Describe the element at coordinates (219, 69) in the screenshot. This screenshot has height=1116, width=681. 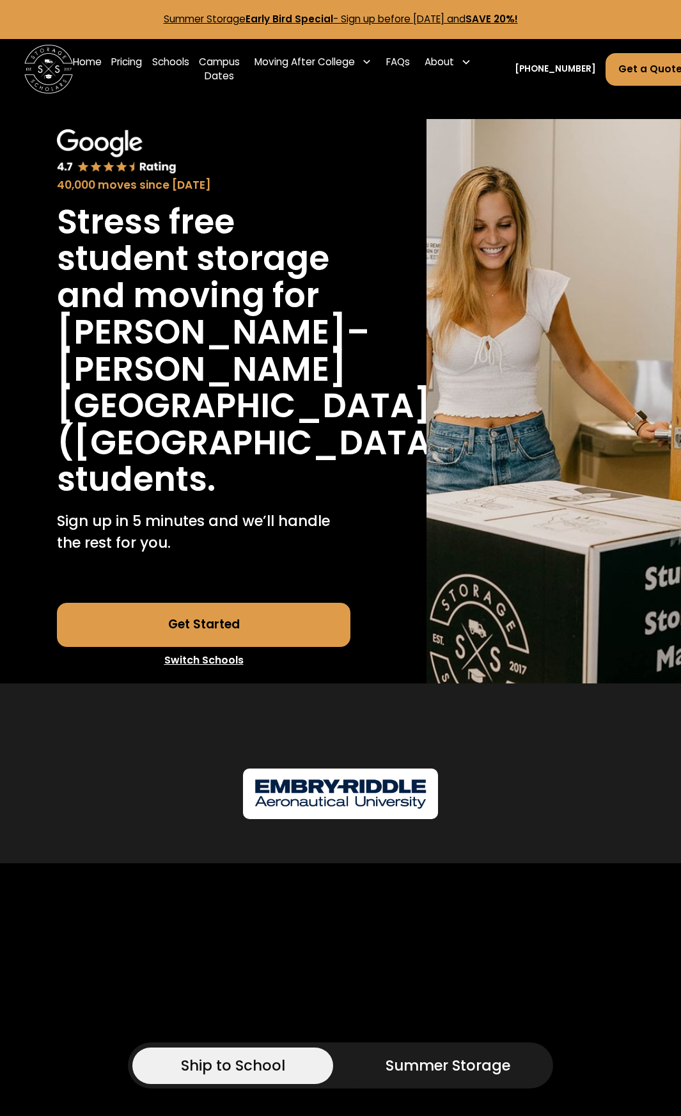
I see `a: Campus Dates` at that location.